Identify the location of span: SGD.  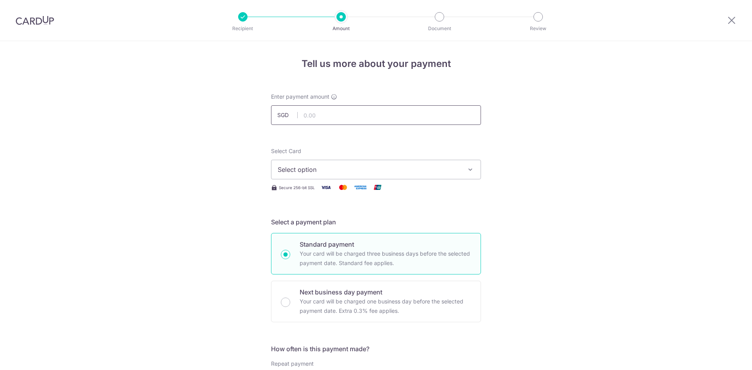
(288, 115).